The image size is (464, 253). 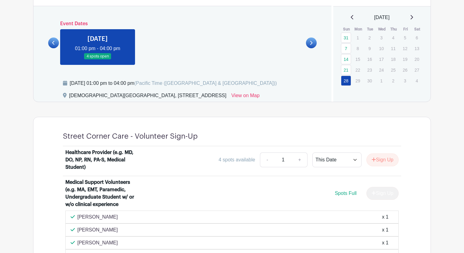 What do you see at coordinates (382, 29) in the screenshot?
I see `th: Wed` at bounding box center [382, 29].